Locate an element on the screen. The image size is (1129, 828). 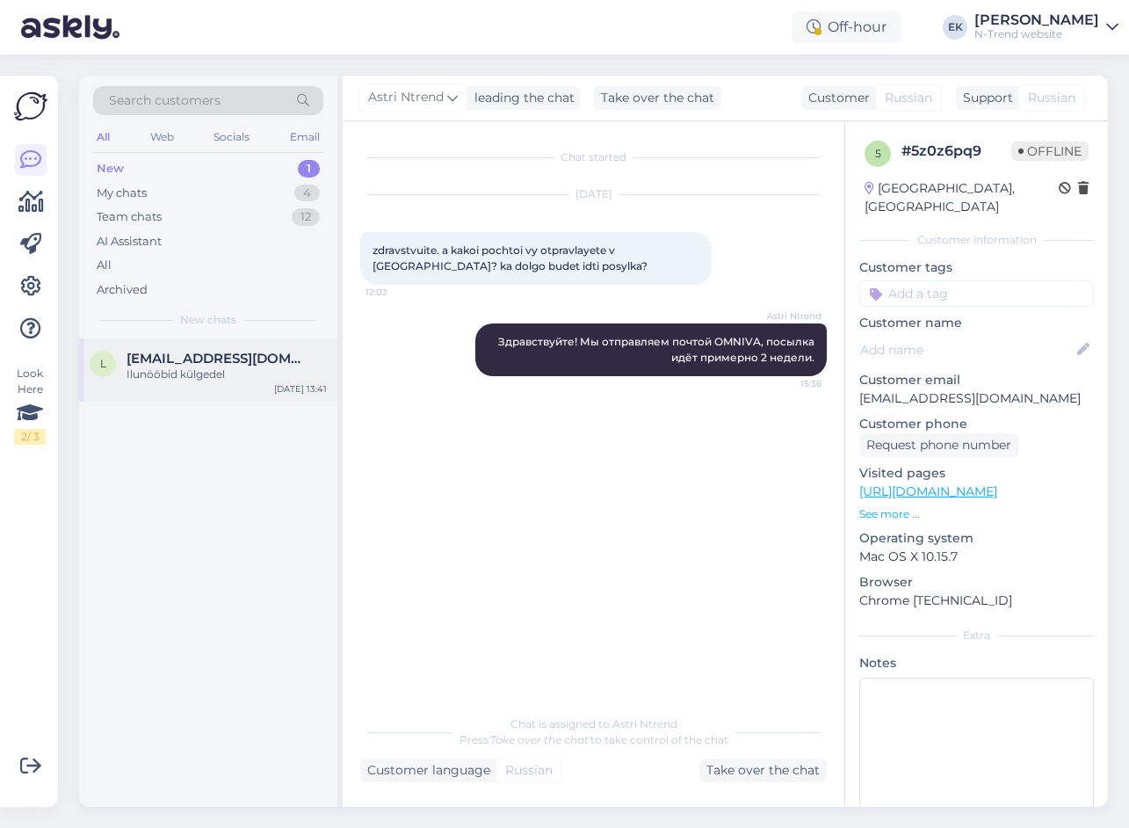
p: See more ... is located at coordinates (976, 514).